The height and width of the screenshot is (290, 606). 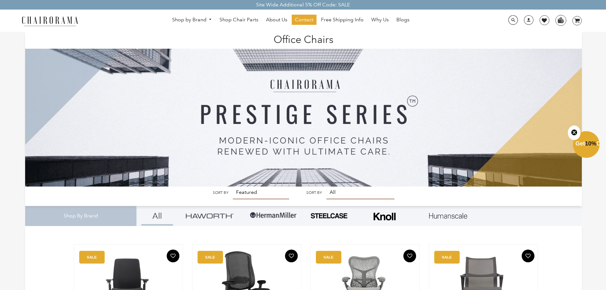 I want to click on img: chairorama, so click(x=50, y=21).